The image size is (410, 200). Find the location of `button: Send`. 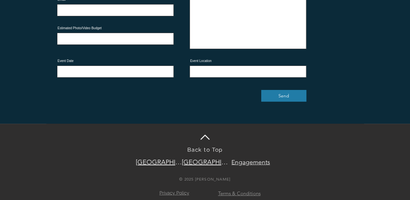

button: Send is located at coordinates (284, 96).